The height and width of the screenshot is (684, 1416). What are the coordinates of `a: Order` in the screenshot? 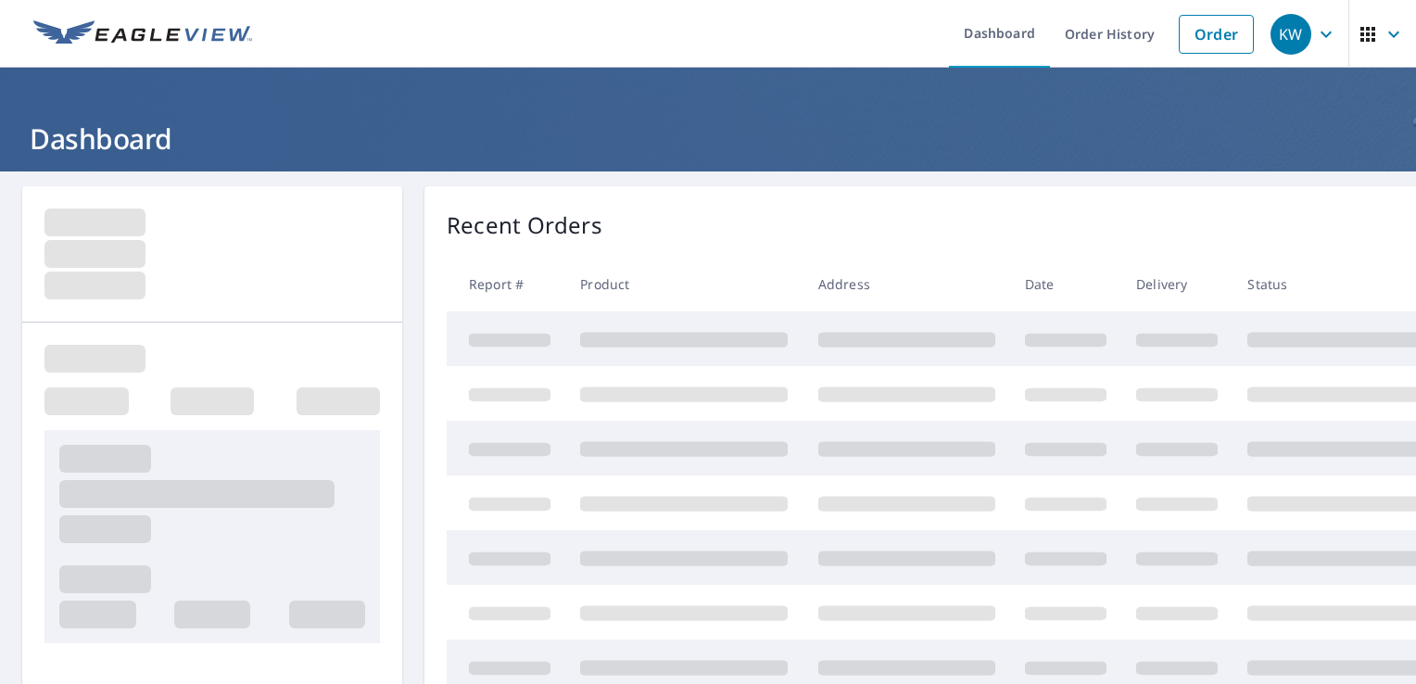 It's located at (1216, 34).